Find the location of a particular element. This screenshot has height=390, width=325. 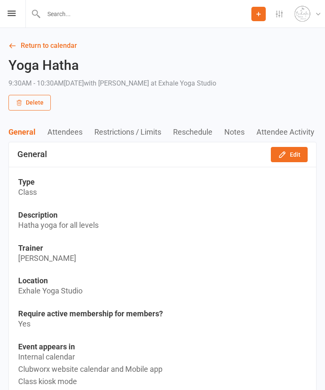

button: Edit is located at coordinates (289, 154).